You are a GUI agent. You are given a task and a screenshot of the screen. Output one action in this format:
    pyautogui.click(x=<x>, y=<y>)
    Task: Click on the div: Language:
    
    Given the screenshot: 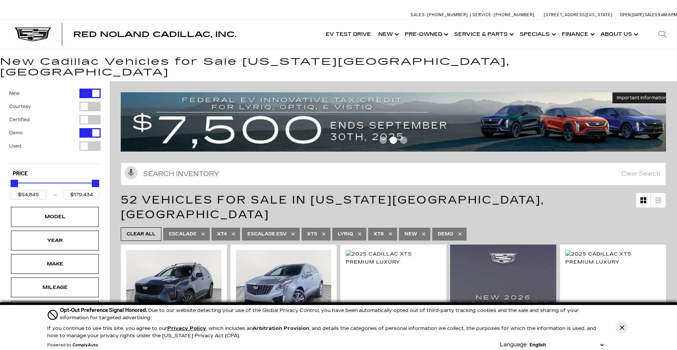 What is the action you would take?
    pyautogui.click(x=514, y=345)
    